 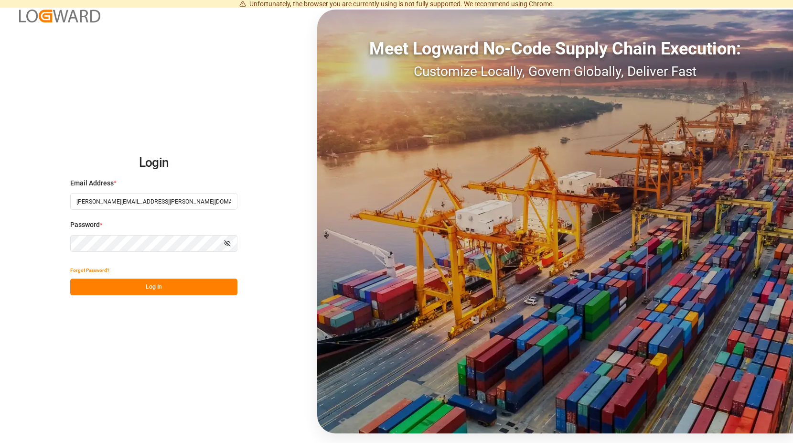 What do you see at coordinates (85, 225) in the screenshot?
I see `span: Password` at bounding box center [85, 225].